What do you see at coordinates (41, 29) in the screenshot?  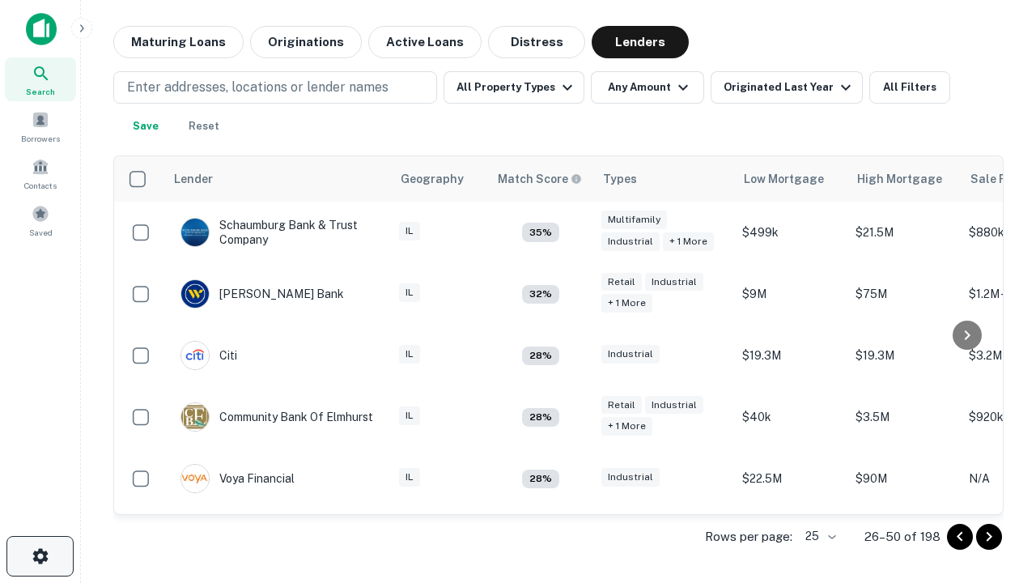 I see `img: capitalize-icon.png` at bounding box center [41, 29].